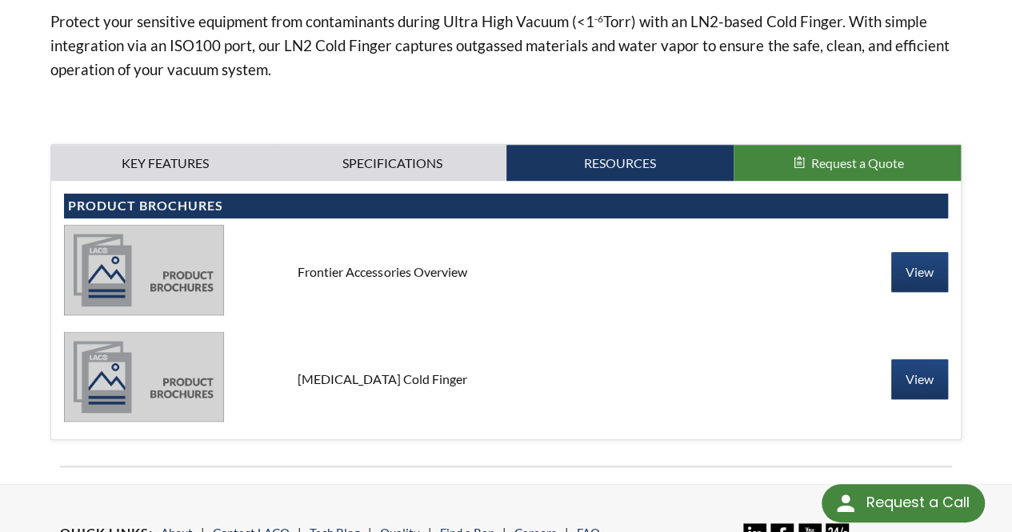 The image size is (1012, 532). What do you see at coordinates (620, 163) in the screenshot?
I see `a: Resources` at bounding box center [620, 163].